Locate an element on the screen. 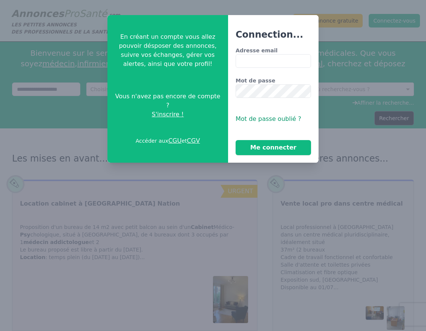 This screenshot has height=331, width=426. button: Me connecter is located at coordinates (273, 148).